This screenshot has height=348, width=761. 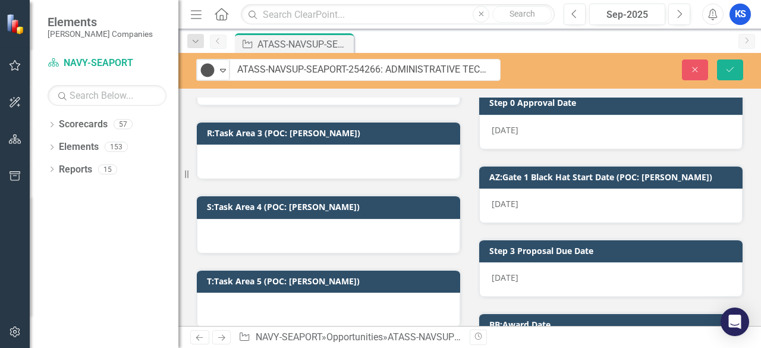 I want to click on div: ATASS-NAVSUP-SEAPORT-254266: ADMINISTRATIVE TECHNICAL AND ANALYTICAL SUPPORT SERVICES (SEAPORT NXG), so click(x=304, y=44).